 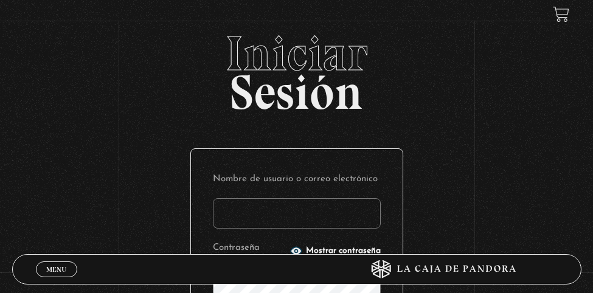 What do you see at coordinates (297, 68) in the screenshot?
I see `h2: Sesión` at bounding box center [297, 68].